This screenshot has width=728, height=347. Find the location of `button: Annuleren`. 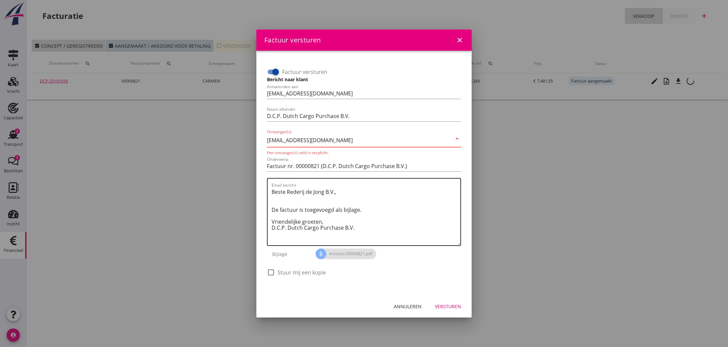

button: Annuleren is located at coordinates (407, 306).